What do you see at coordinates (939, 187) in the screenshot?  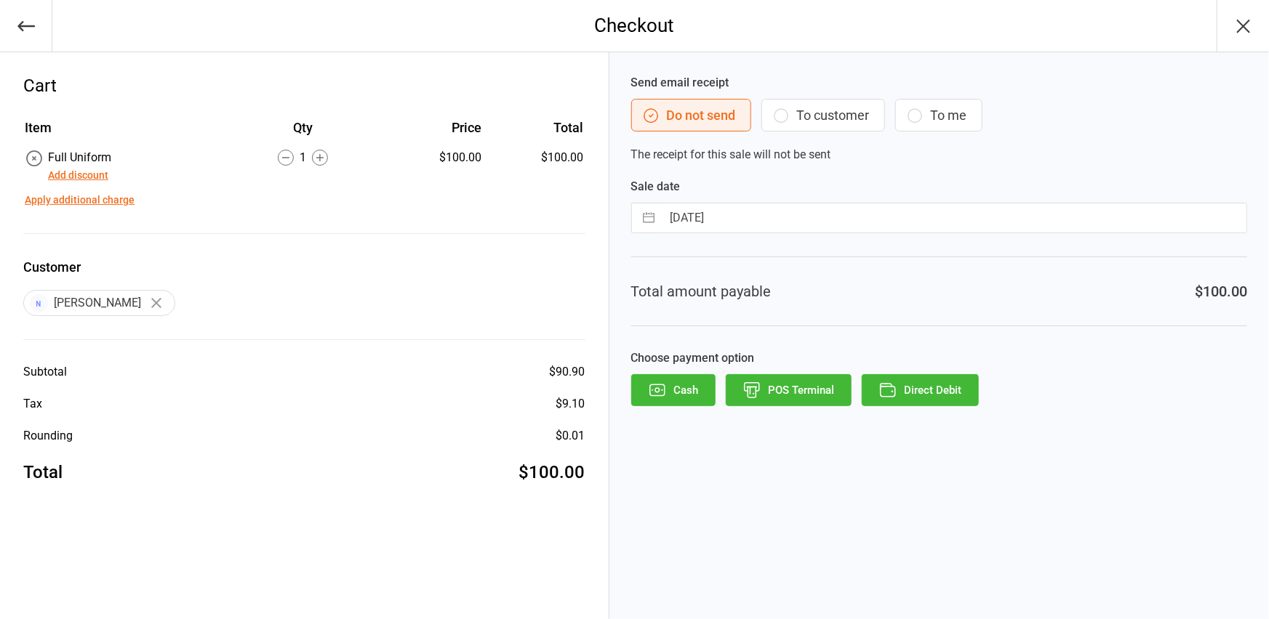 I see `label: Sale date` at bounding box center [939, 187].